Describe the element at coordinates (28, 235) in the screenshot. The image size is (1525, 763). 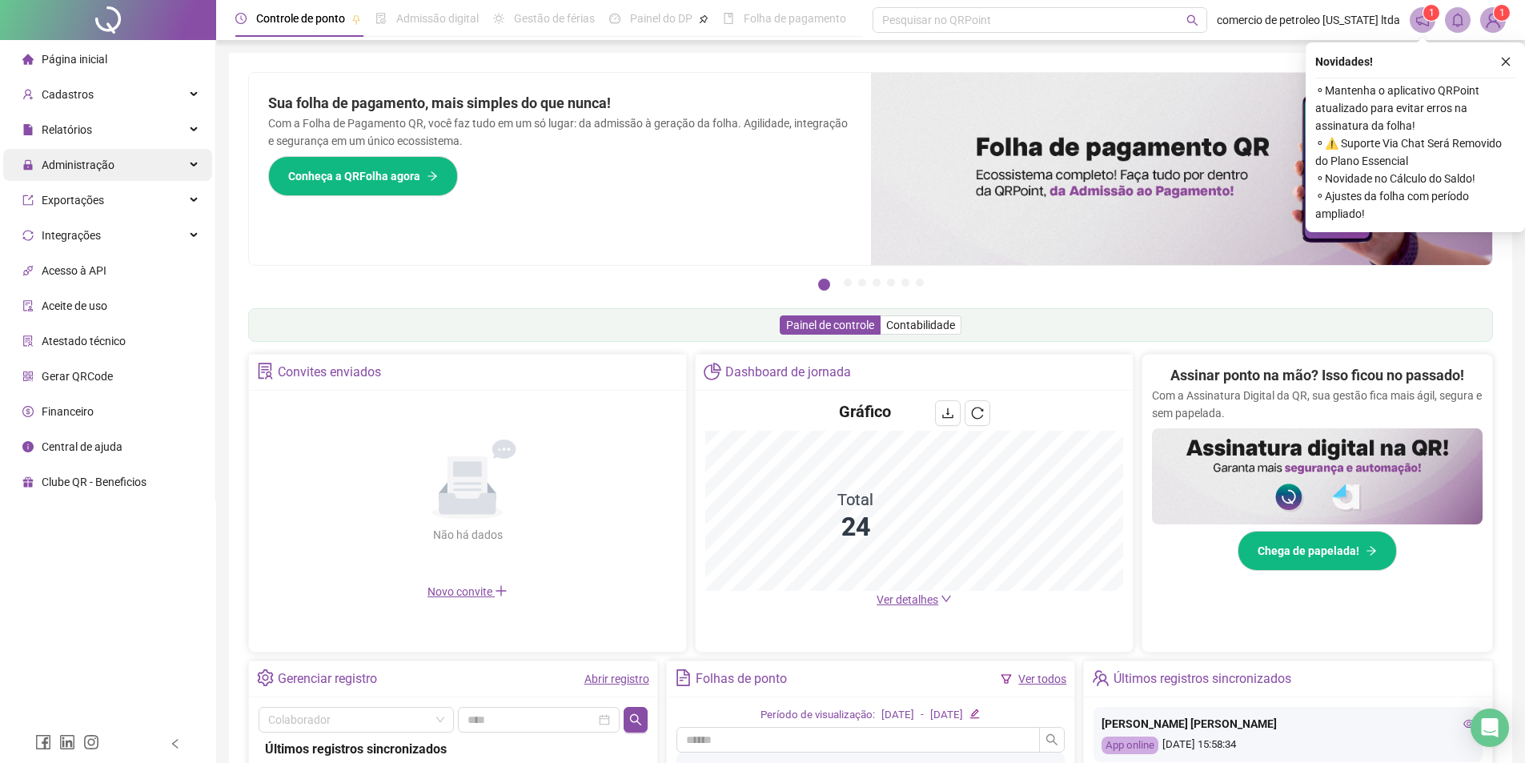
I see `span: sync` at that location.